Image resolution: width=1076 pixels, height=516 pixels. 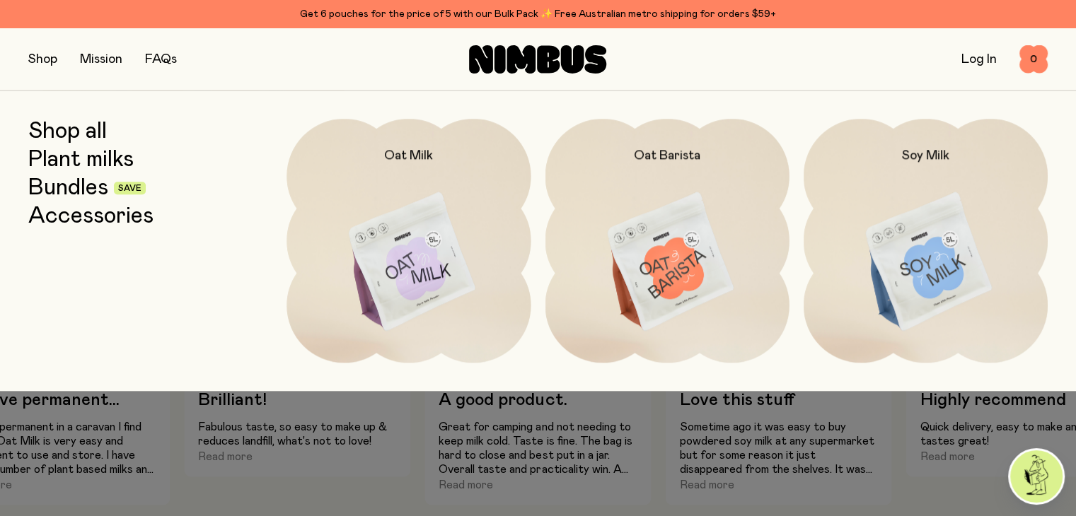 I want to click on span: 0, so click(x=1033, y=59).